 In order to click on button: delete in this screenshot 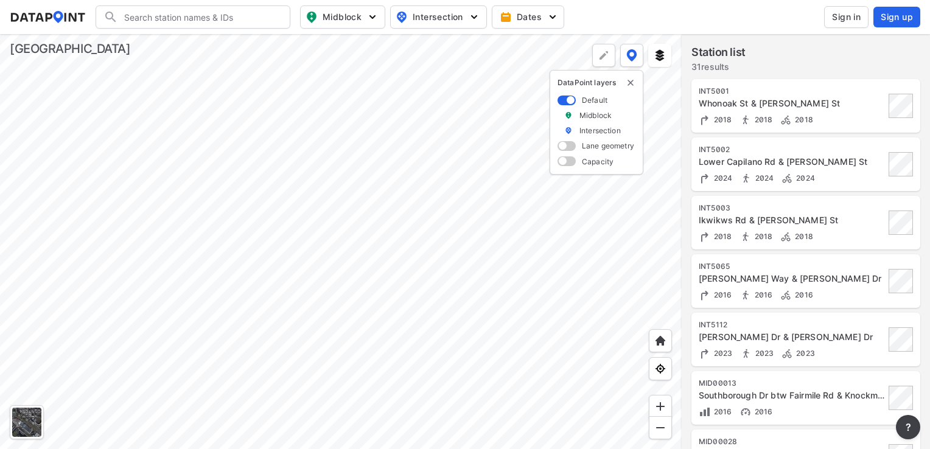, I will do `click(631, 83)`.